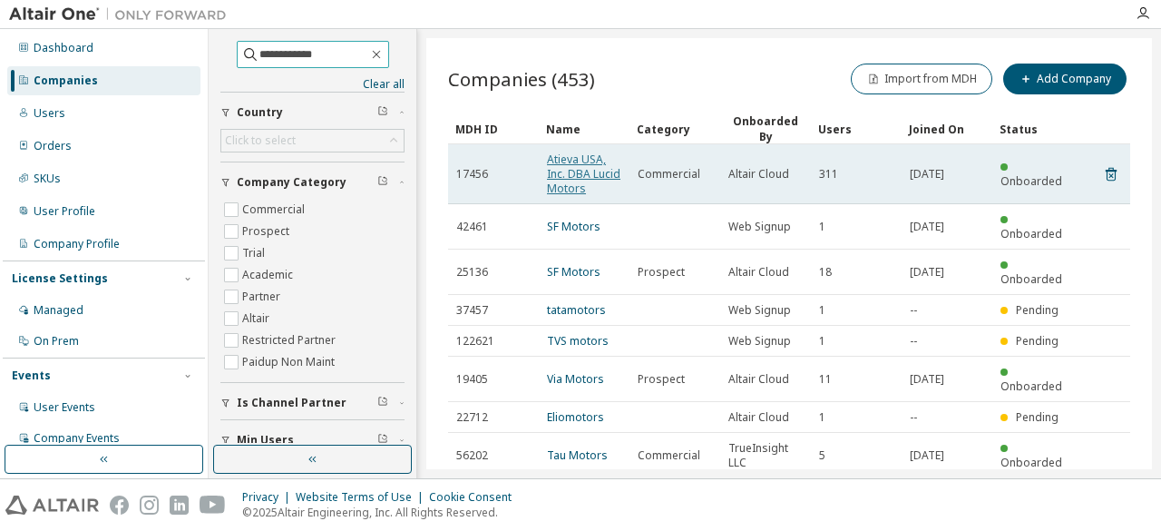  What do you see at coordinates (291, 403) in the screenshot?
I see `span: Is Channel Partner` at bounding box center [291, 403].